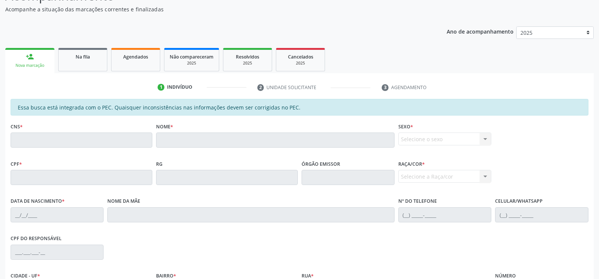 Image resolution: width=599 pixels, height=279 pixels. I want to click on div: Indivíduo, so click(179, 87).